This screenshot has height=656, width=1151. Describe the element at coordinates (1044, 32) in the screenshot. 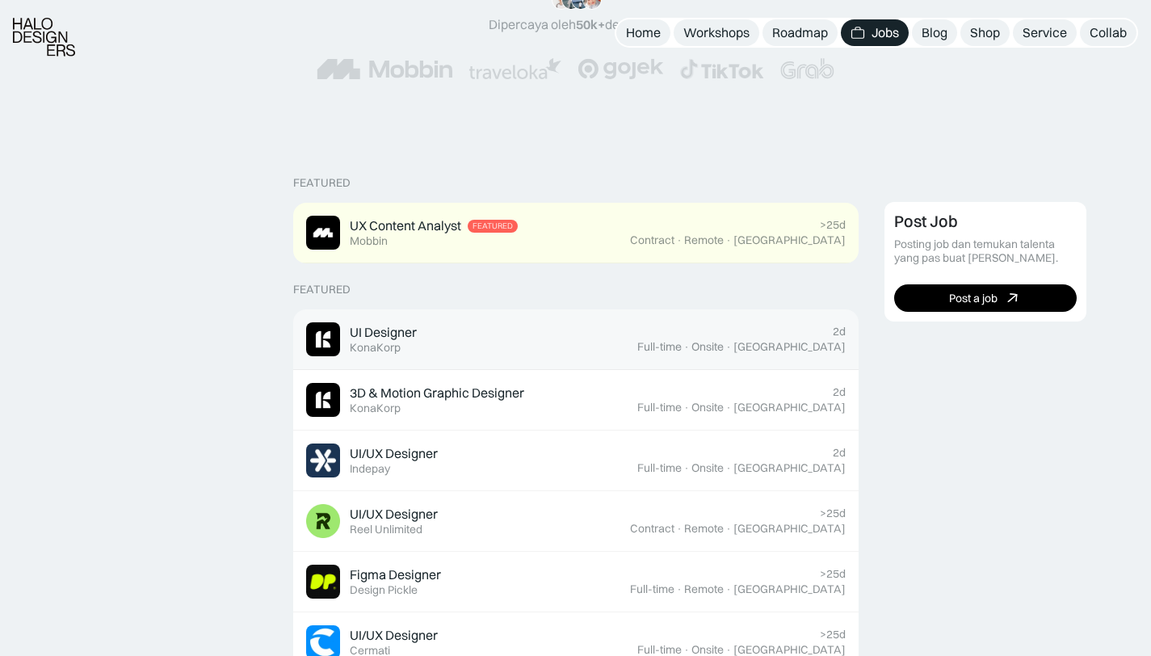

I see `div: Service` at that location.